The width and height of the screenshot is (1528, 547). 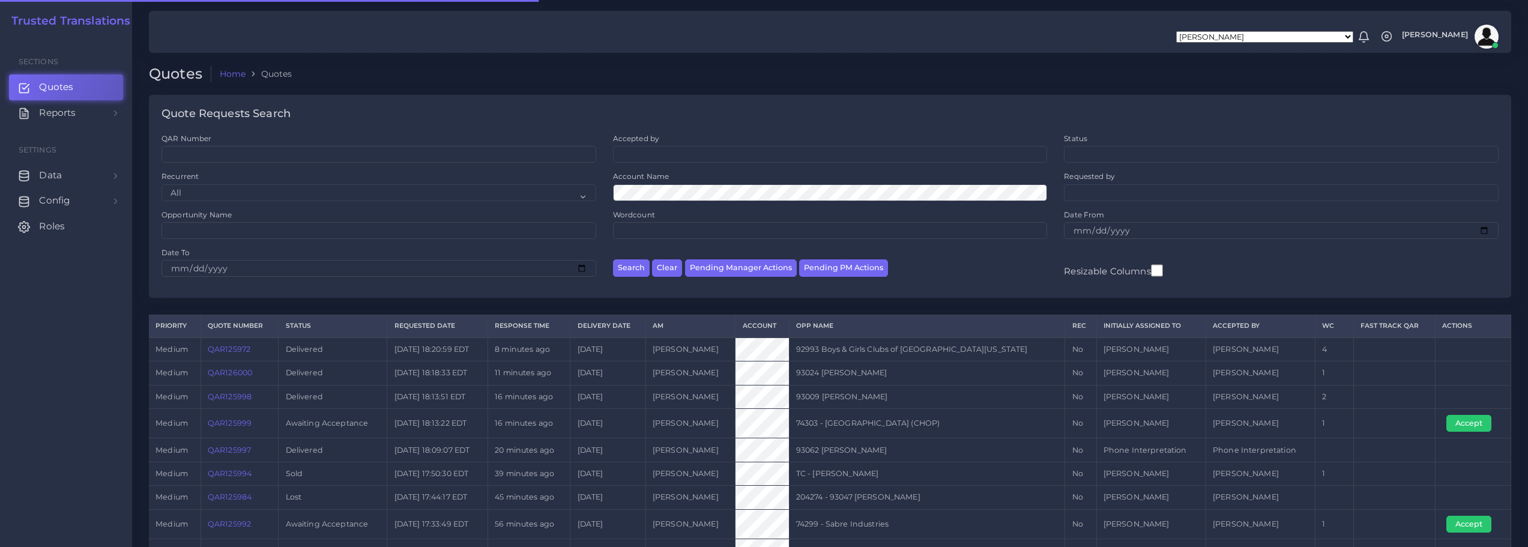 I want to click on th: Requested Date, so click(x=438, y=326).